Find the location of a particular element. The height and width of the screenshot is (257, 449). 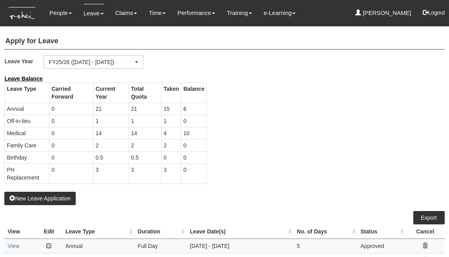

td: 4 is located at coordinates (171, 133).